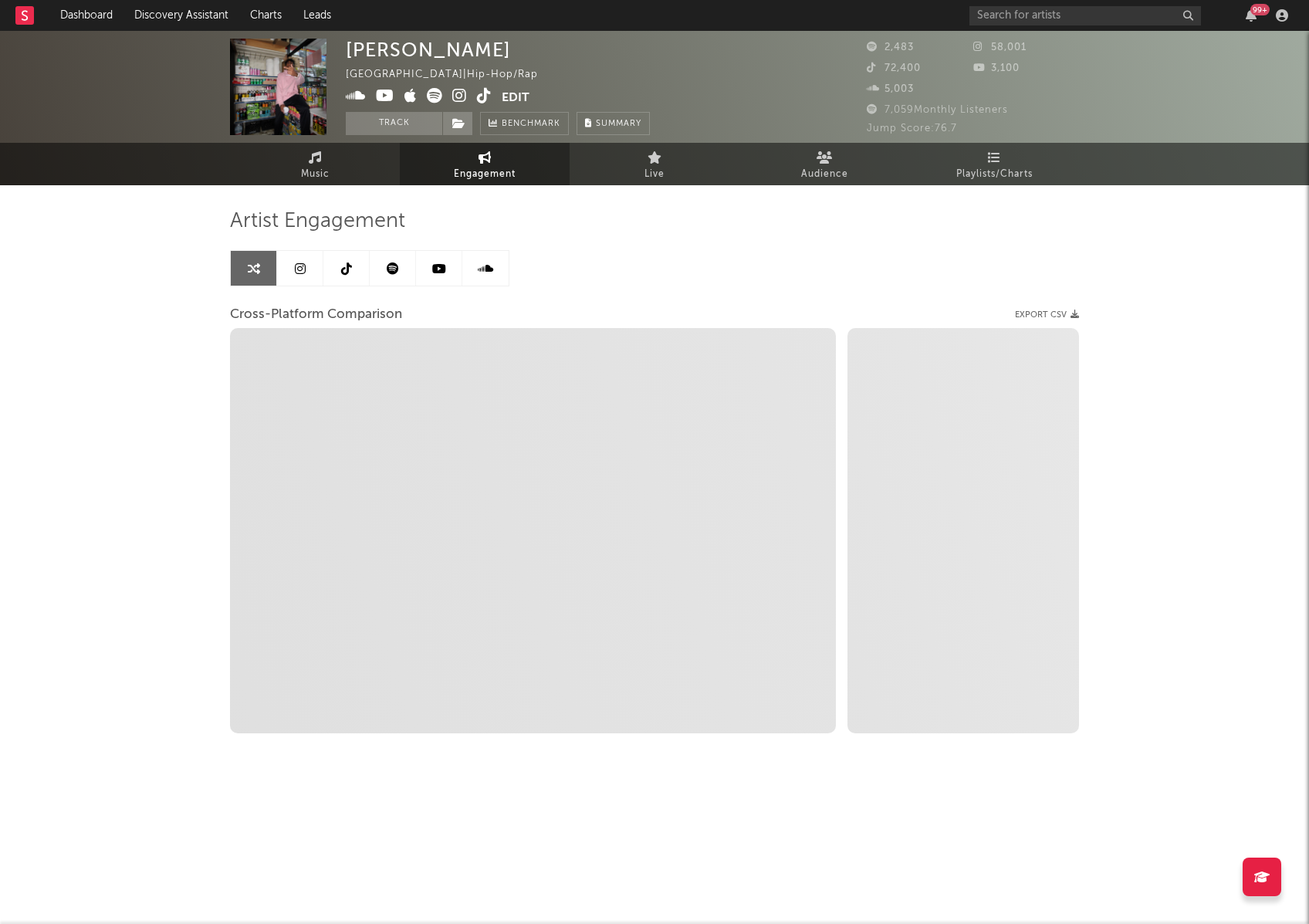 This screenshot has width=1309, height=924. What do you see at coordinates (995, 164) in the screenshot?
I see `a: Playlists/Charts` at bounding box center [995, 164].